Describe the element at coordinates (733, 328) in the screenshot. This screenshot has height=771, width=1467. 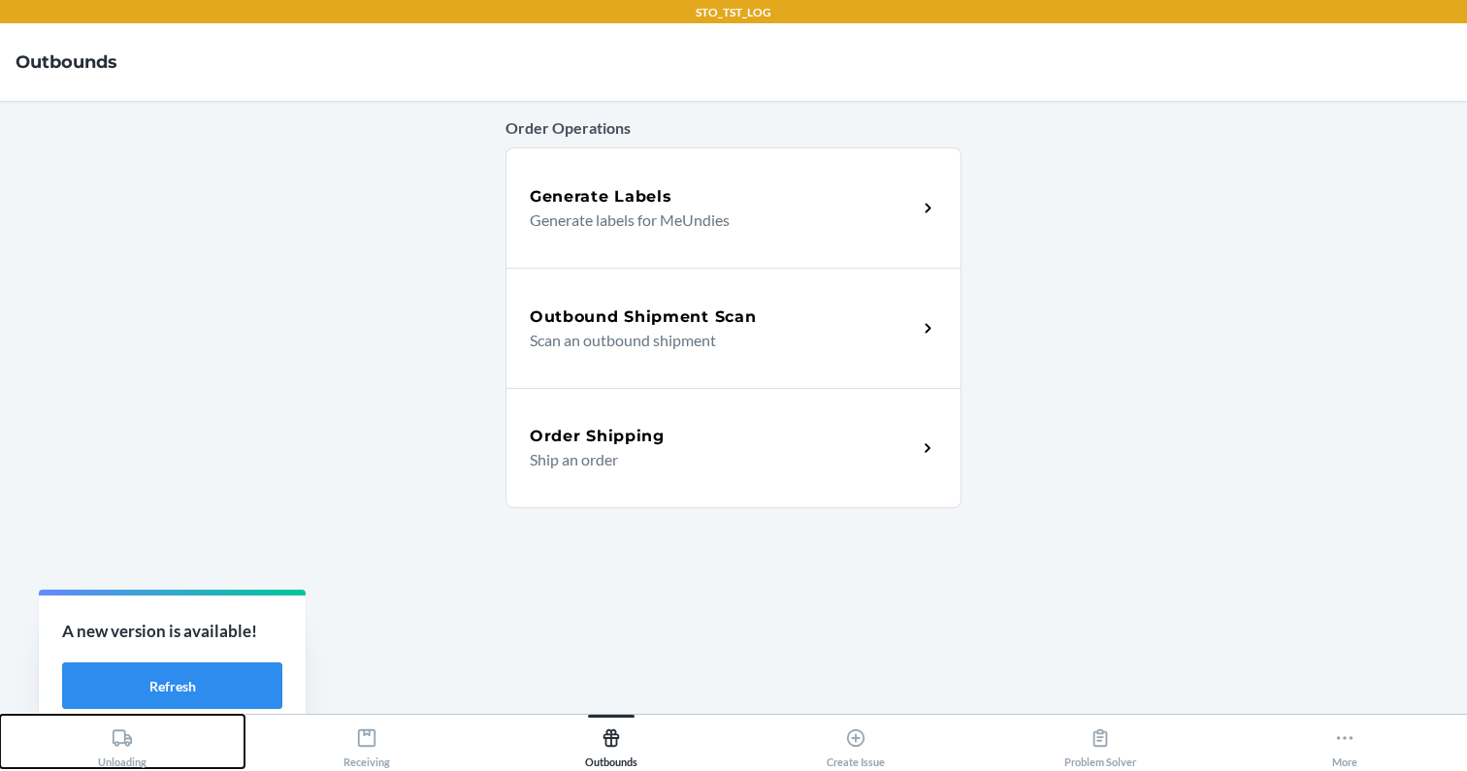
I see `a: Outbound Shipment ScanScan an outbound shipment` at that location.